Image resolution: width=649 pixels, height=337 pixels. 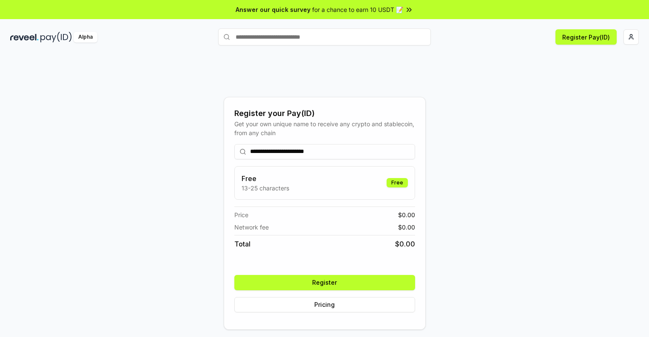 I want to click on span: Total, so click(x=242, y=244).